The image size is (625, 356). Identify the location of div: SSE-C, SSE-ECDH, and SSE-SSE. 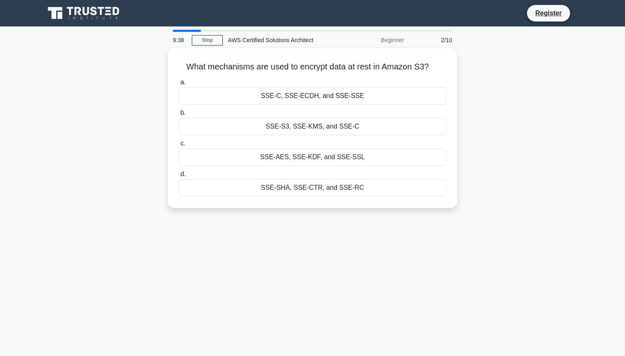
(312, 96).